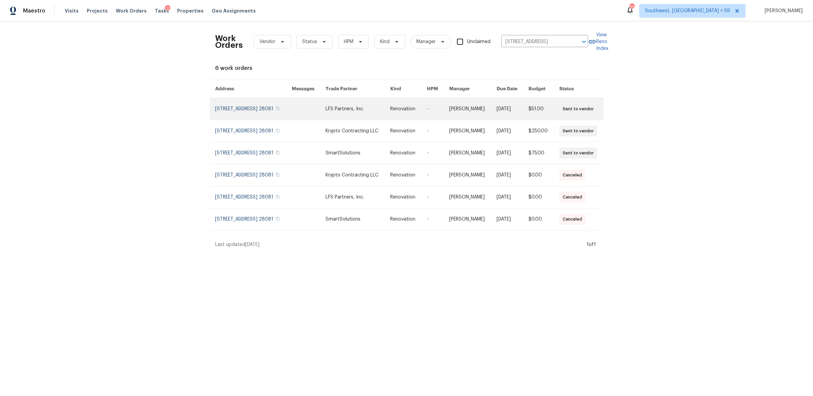 The width and height of the screenshot is (813, 396). I want to click on span: HPM, so click(349, 42).